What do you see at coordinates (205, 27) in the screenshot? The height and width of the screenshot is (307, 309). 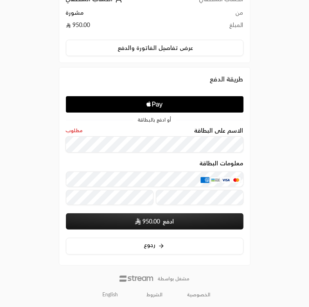 I see `td: المبلغ` at bounding box center [205, 27].